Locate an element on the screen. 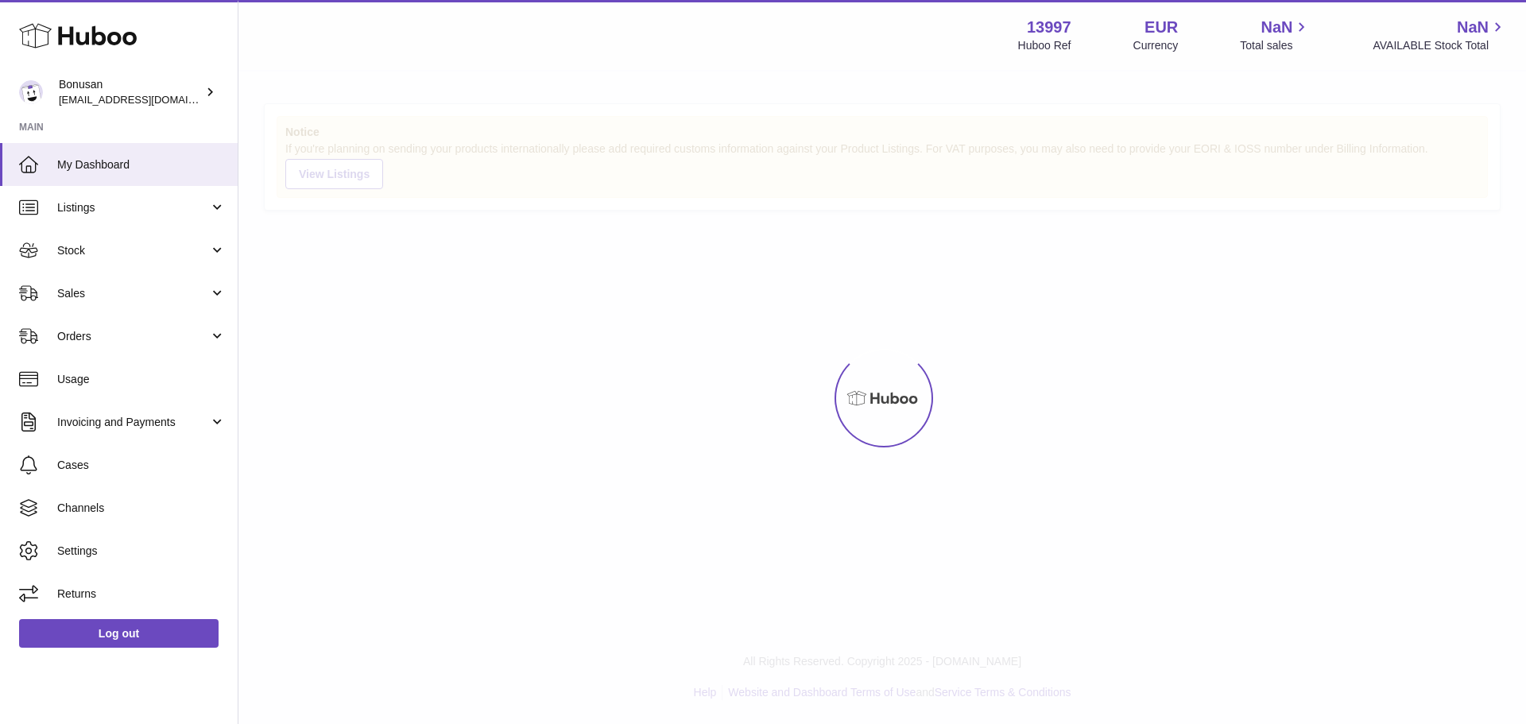  span: AVAILABLE Stock Total is located at coordinates (1439, 45).